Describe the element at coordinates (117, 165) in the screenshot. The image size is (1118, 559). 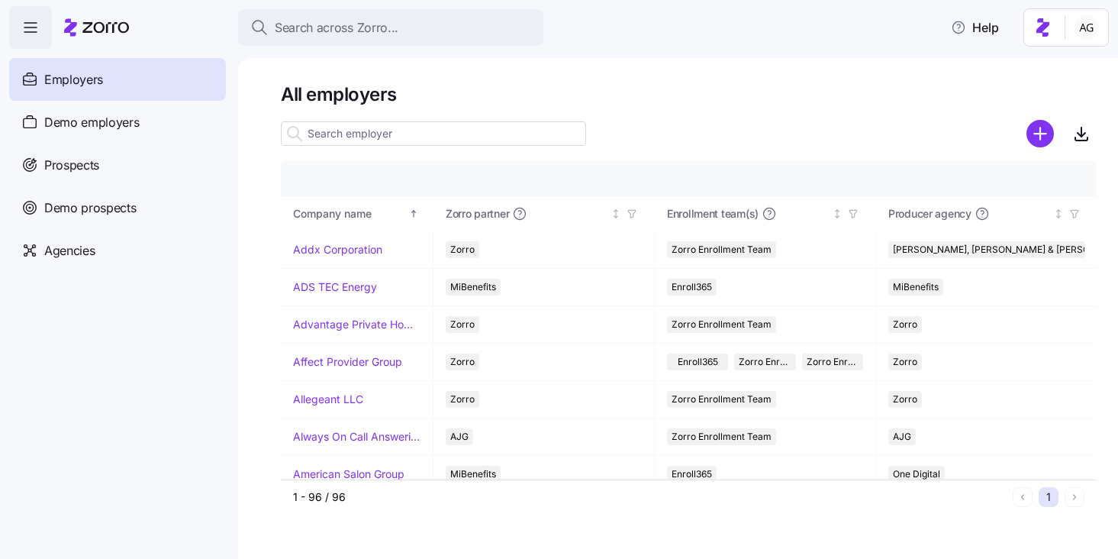
I see `a: Prospects` at that location.